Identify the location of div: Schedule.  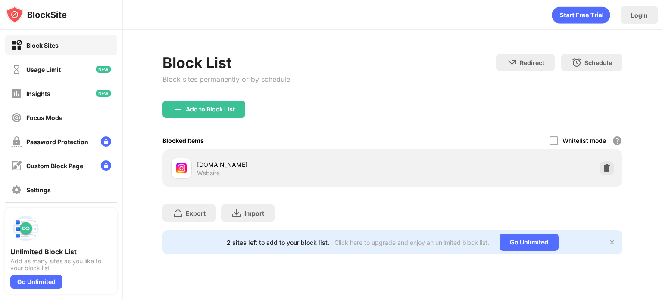
(598, 62).